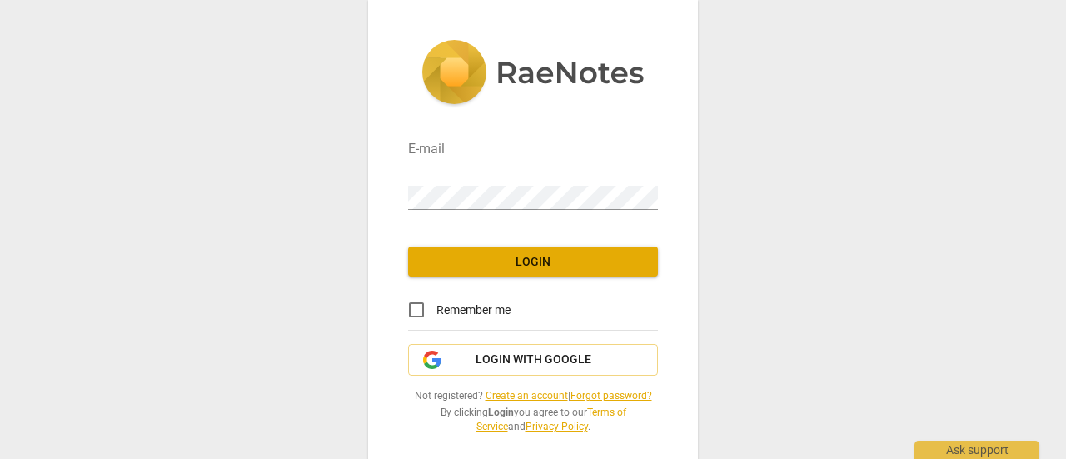 This screenshot has height=459, width=1066. What do you see at coordinates (533, 395) in the screenshot?
I see `span: Not registered? |` at bounding box center [533, 395].